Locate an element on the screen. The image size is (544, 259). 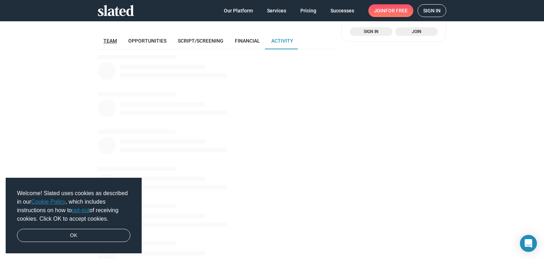
a: Successes is located at coordinates (342, 11).